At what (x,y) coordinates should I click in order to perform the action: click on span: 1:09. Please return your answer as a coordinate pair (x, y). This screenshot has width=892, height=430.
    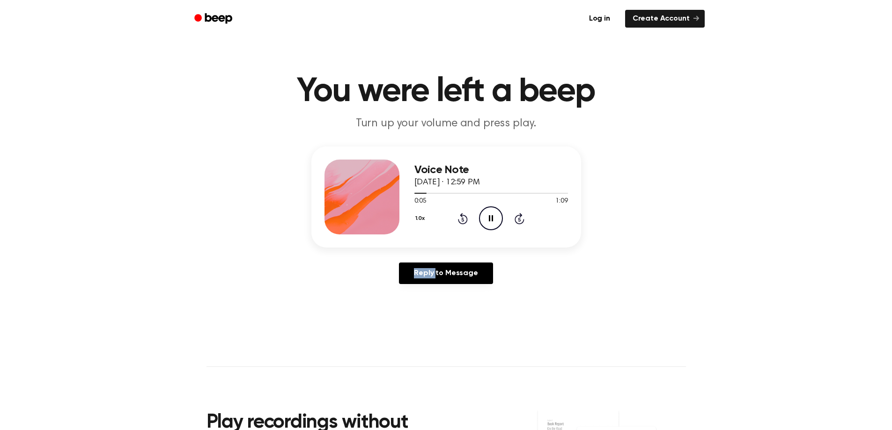
    Looking at the image, I should click on (562, 201).